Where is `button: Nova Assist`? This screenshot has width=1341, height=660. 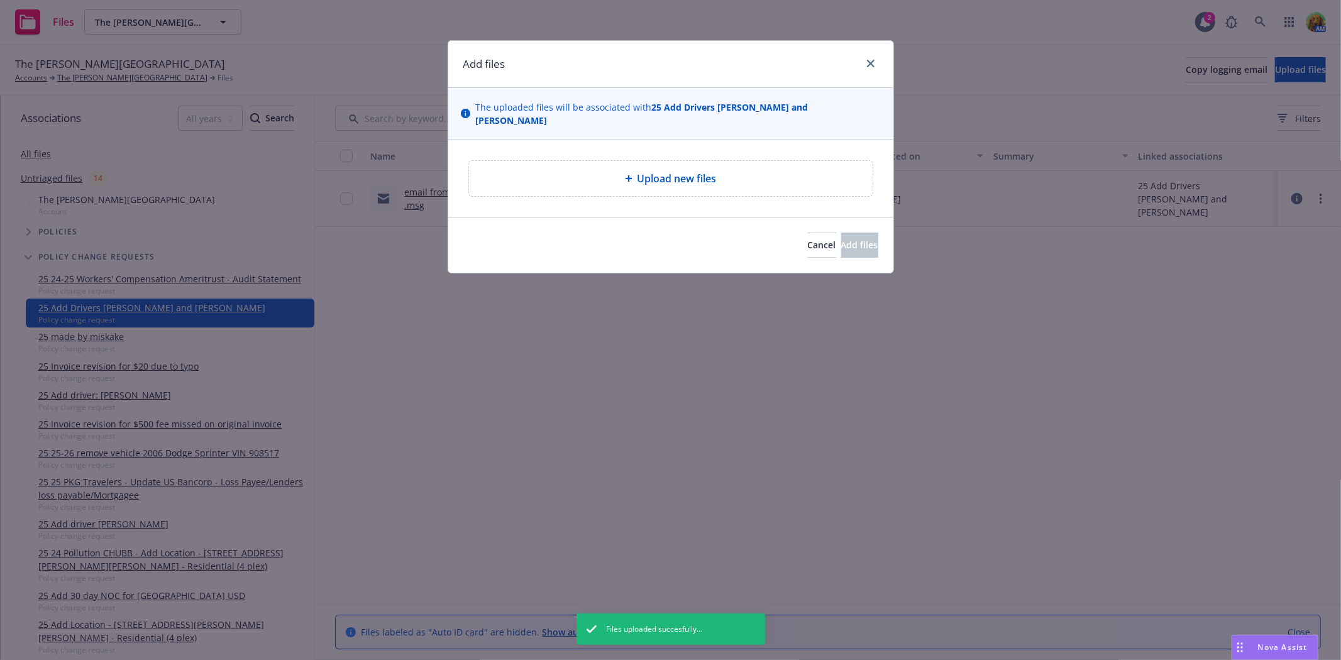
button: Nova Assist is located at coordinates (1275, 648).